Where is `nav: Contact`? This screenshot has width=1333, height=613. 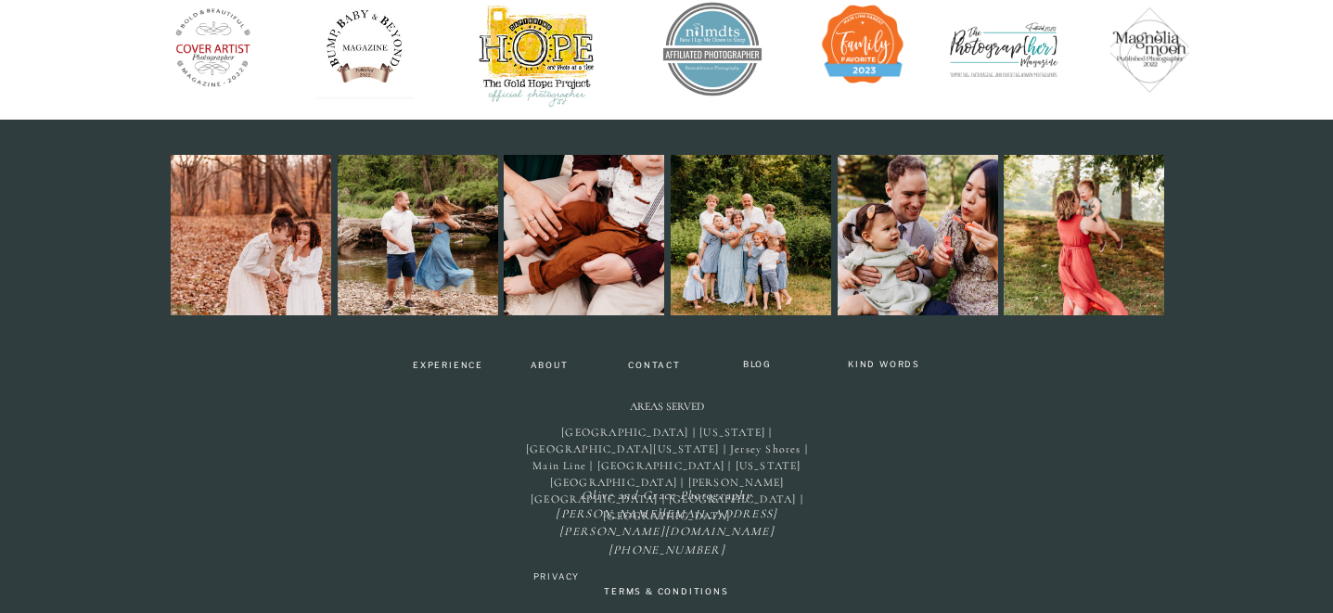
nav: Contact is located at coordinates (655, 366).